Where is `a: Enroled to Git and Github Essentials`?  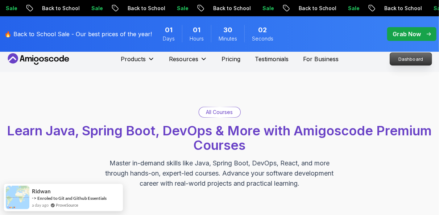
a: Enroled to Git and Github Essentials is located at coordinates (72, 198).